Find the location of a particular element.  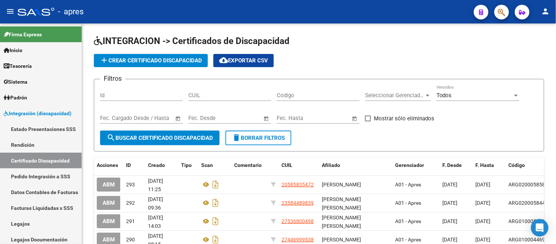

span: Crear Certificado Discapacidad is located at coordinates (151, 60).